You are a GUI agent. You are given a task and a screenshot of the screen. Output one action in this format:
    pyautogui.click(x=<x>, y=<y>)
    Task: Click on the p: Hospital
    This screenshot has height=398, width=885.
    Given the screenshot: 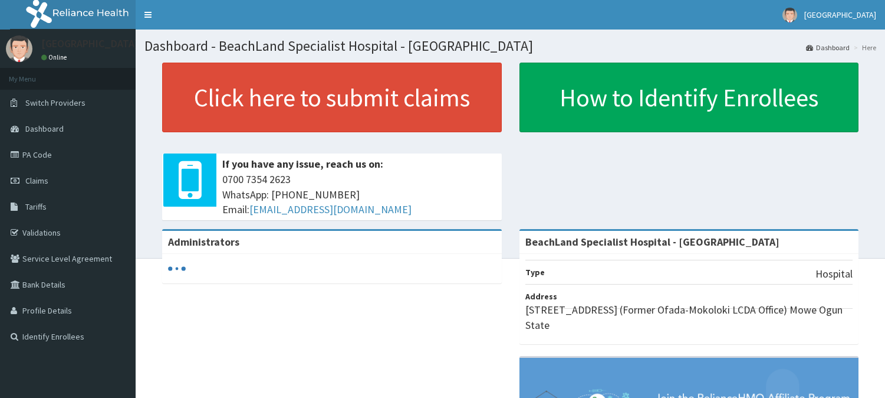 What is the action you would take?
    pyautogui.click(x=834, y=274)
    